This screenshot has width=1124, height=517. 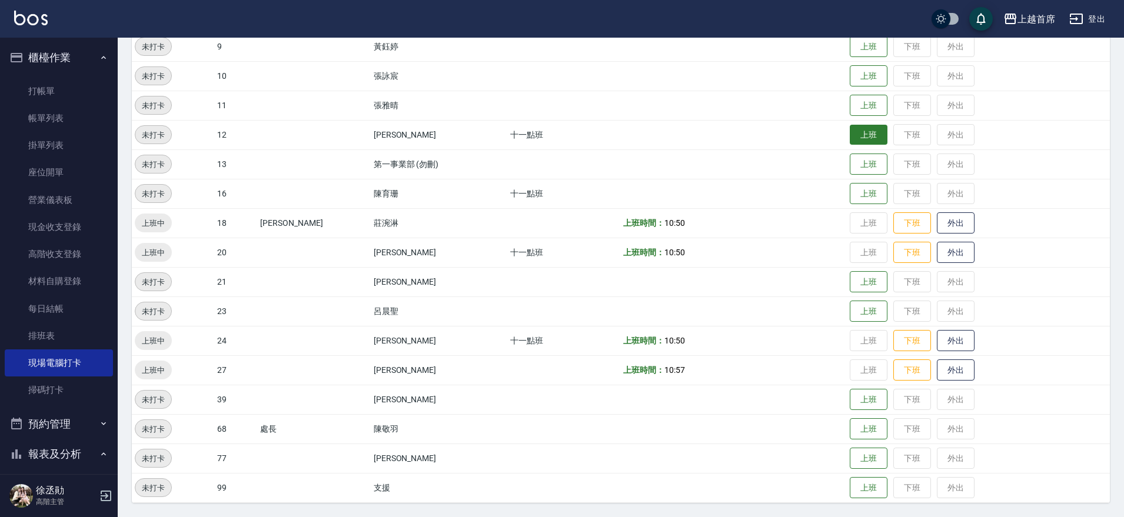 I want to click on td: 99, so click(x=235, y=488).